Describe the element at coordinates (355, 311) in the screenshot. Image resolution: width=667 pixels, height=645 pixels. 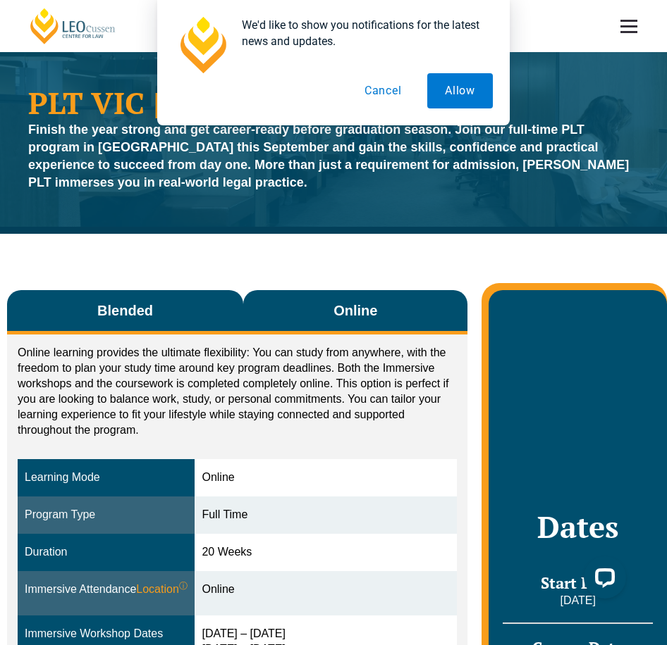
I see `span: Online` at that location.